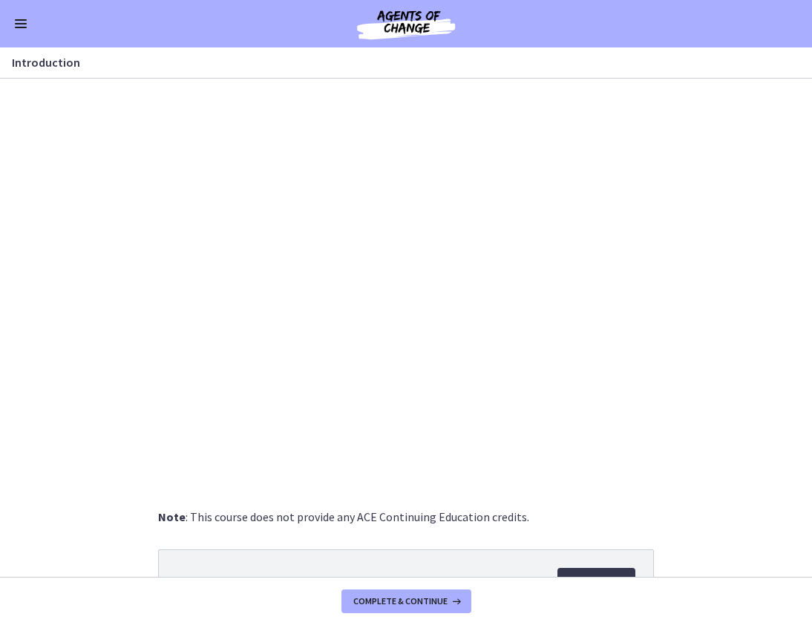 The height and width of the screenshot is (625, 812). Describe the element at coordinates (21, 24) in the screenshot. I see `button: Enable menu` at that location.